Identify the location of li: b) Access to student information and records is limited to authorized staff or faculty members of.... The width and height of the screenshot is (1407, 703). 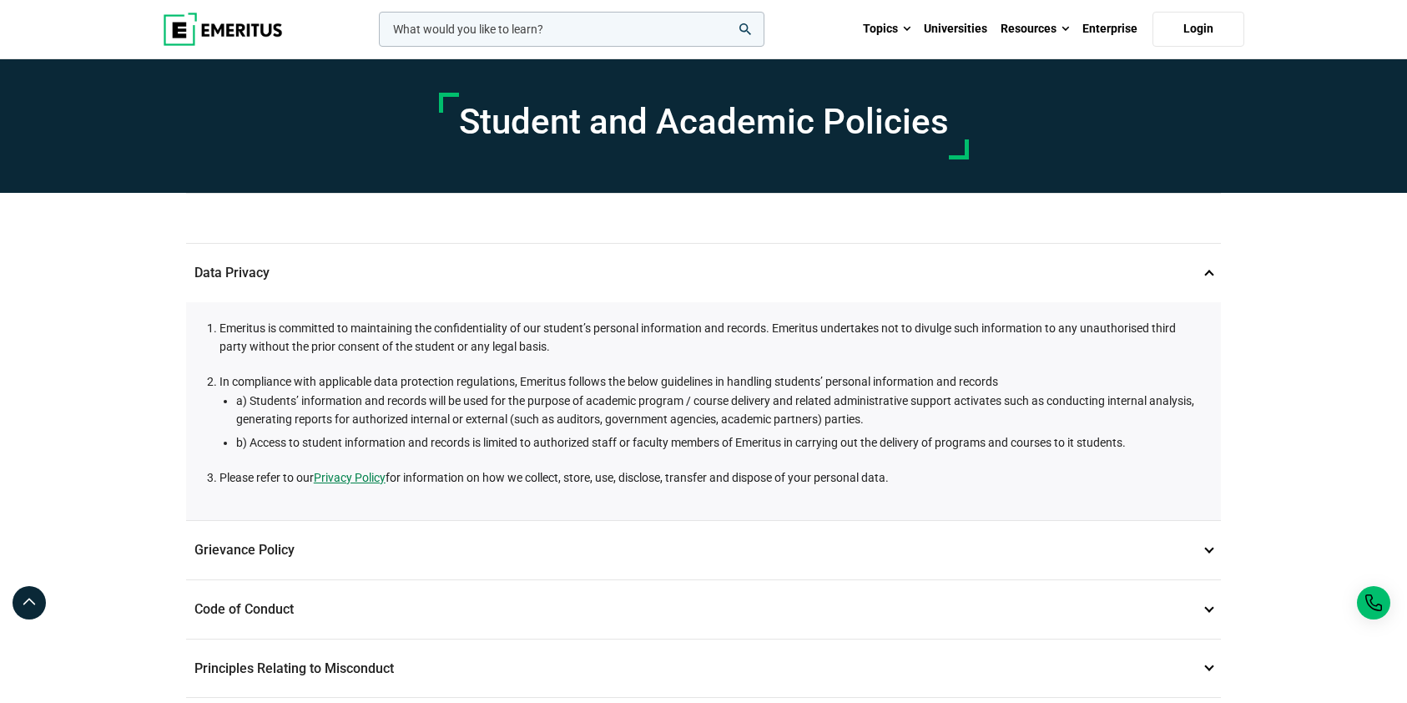
(720, 442).